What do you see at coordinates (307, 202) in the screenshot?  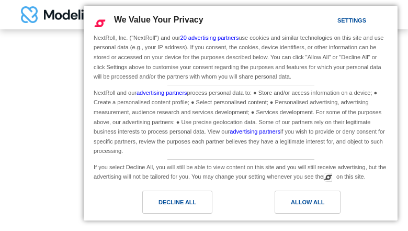 I see `div: Allow All` at bounding box center [307, 202].